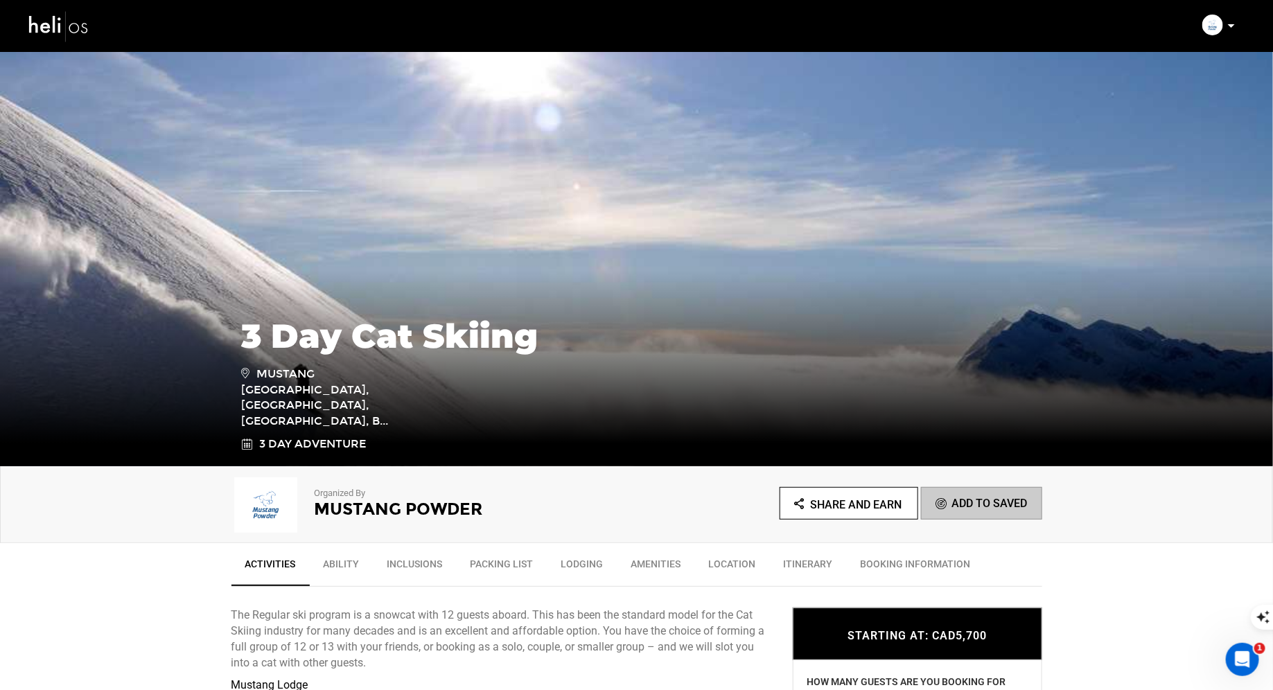 The width and height of the screenshot is (1273, 690). I want to click on a: Activities, so click(270, 568).